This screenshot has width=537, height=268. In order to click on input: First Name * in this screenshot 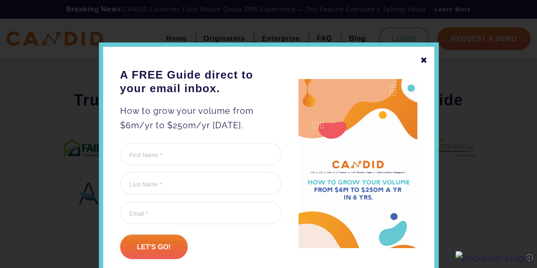, I will do `click(201, 154)`.